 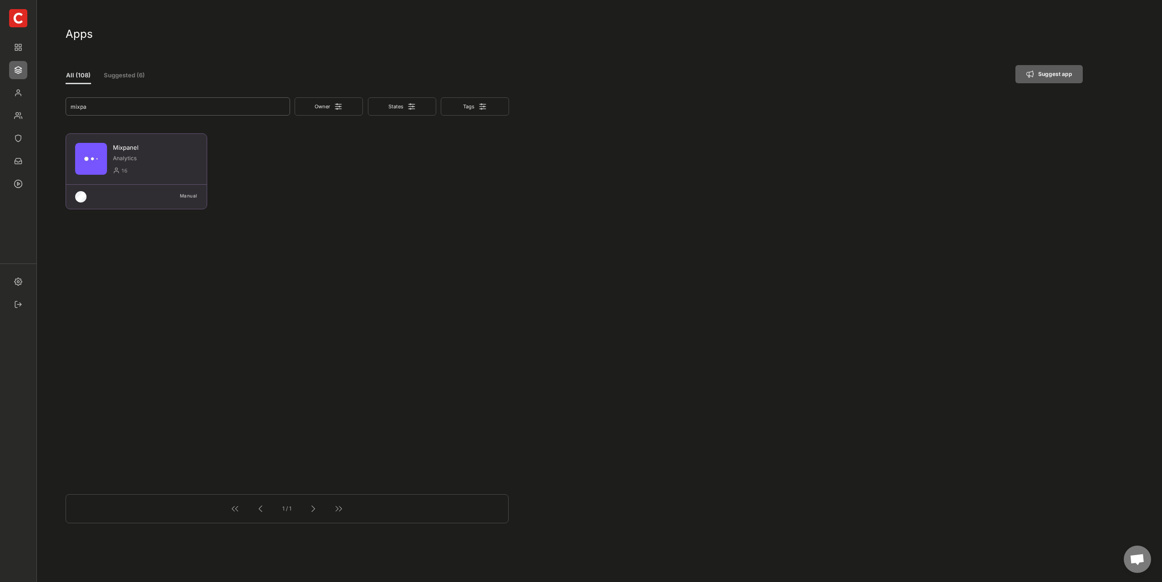 What do you see at coordinates (178, 107) in the screenshot?
I see `input: Search apps by name` at bounding box center [178, 107].